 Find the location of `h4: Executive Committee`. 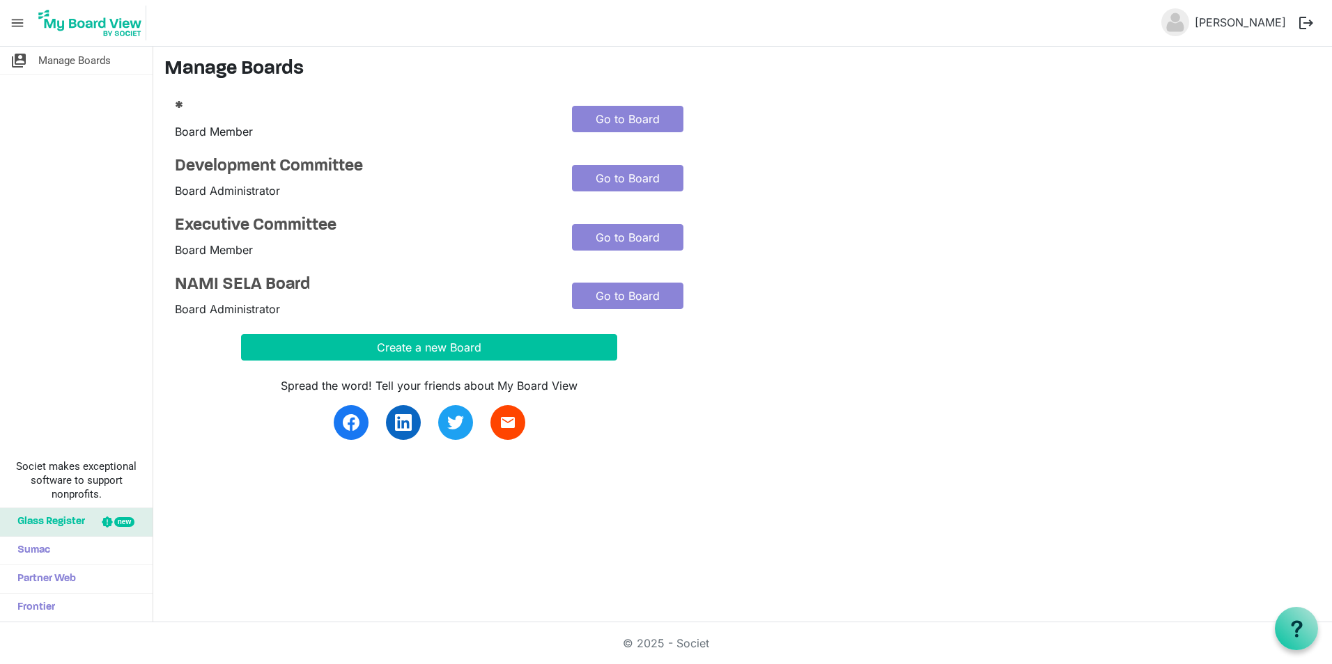

h4: Executive Committee is located at coordinates (363, 226).